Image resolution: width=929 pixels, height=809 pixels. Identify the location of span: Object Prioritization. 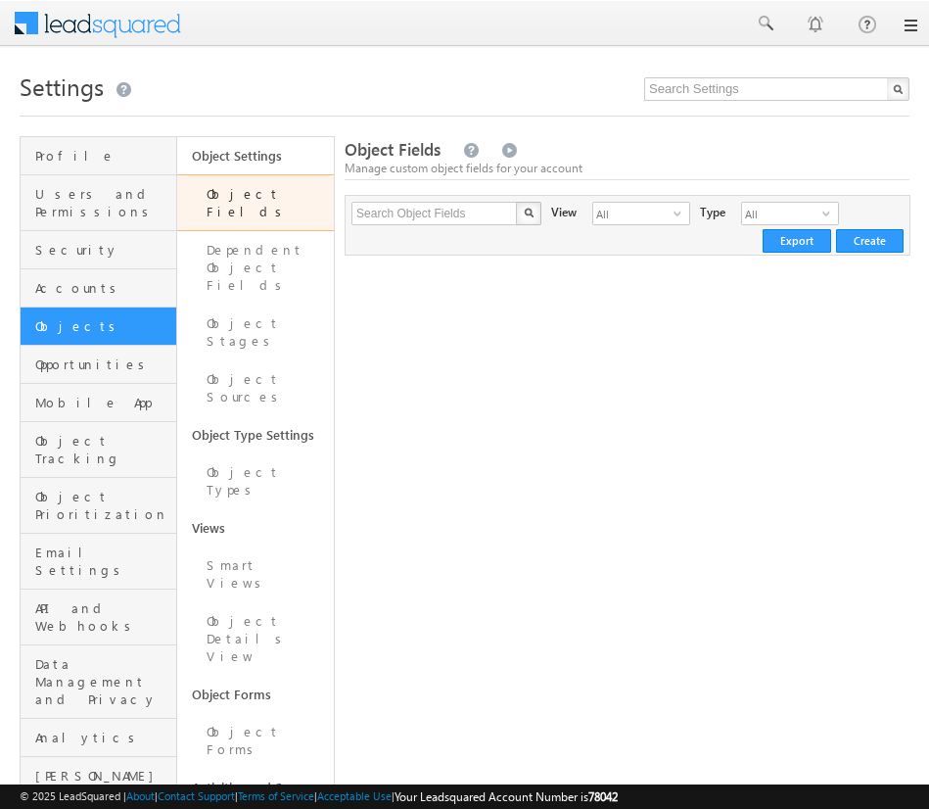
(103, 505).